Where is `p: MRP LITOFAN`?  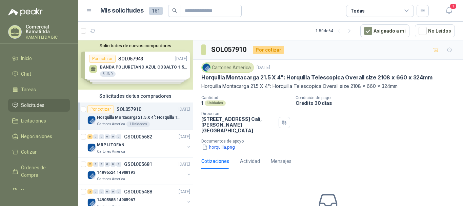
p: MRP LITOFAN is located at coordinates (111, 145).